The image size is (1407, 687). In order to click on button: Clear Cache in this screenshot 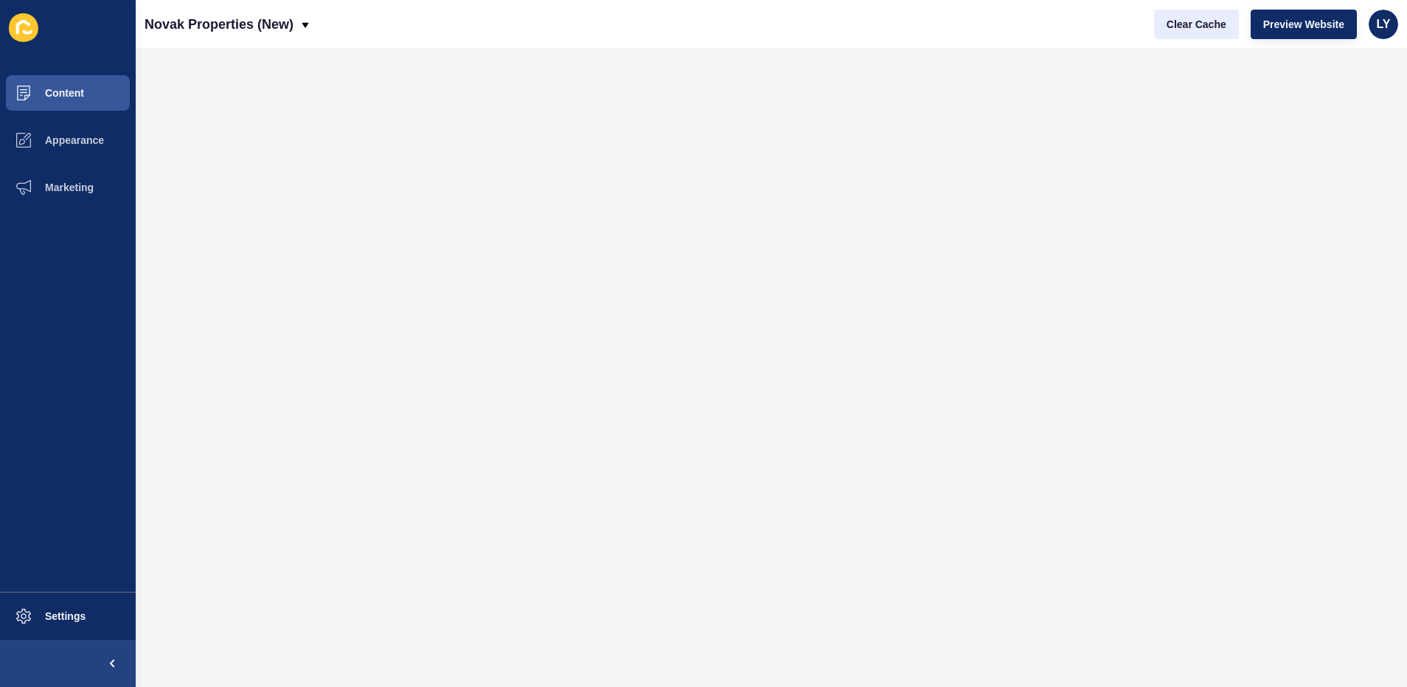, I will do `click(1196, 24)`.